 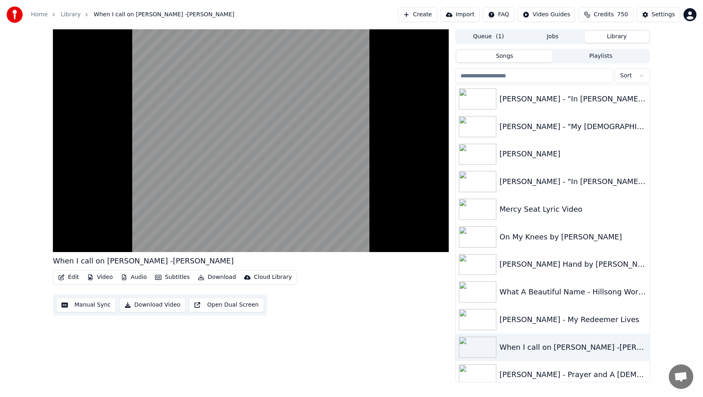 I want to click on button: Queue, so click(x=489, y=37).